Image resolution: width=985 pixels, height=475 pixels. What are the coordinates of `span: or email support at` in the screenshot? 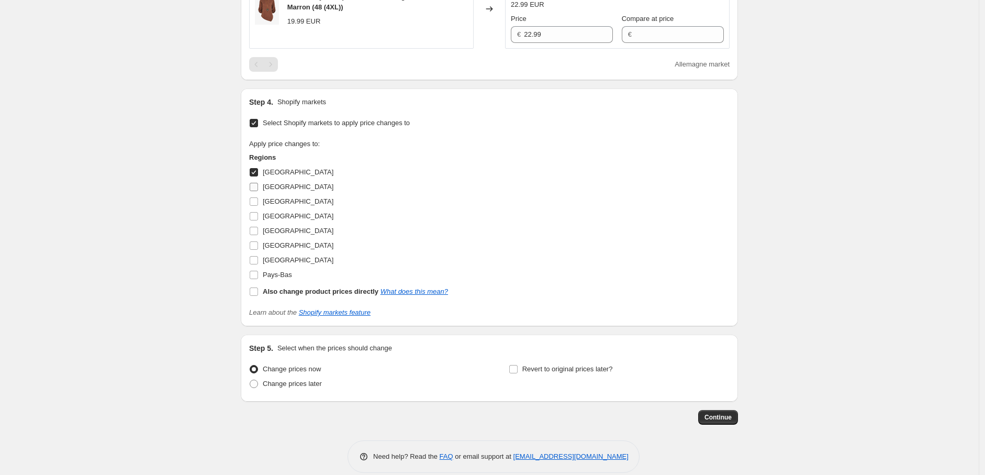 It's located at (483, 456).